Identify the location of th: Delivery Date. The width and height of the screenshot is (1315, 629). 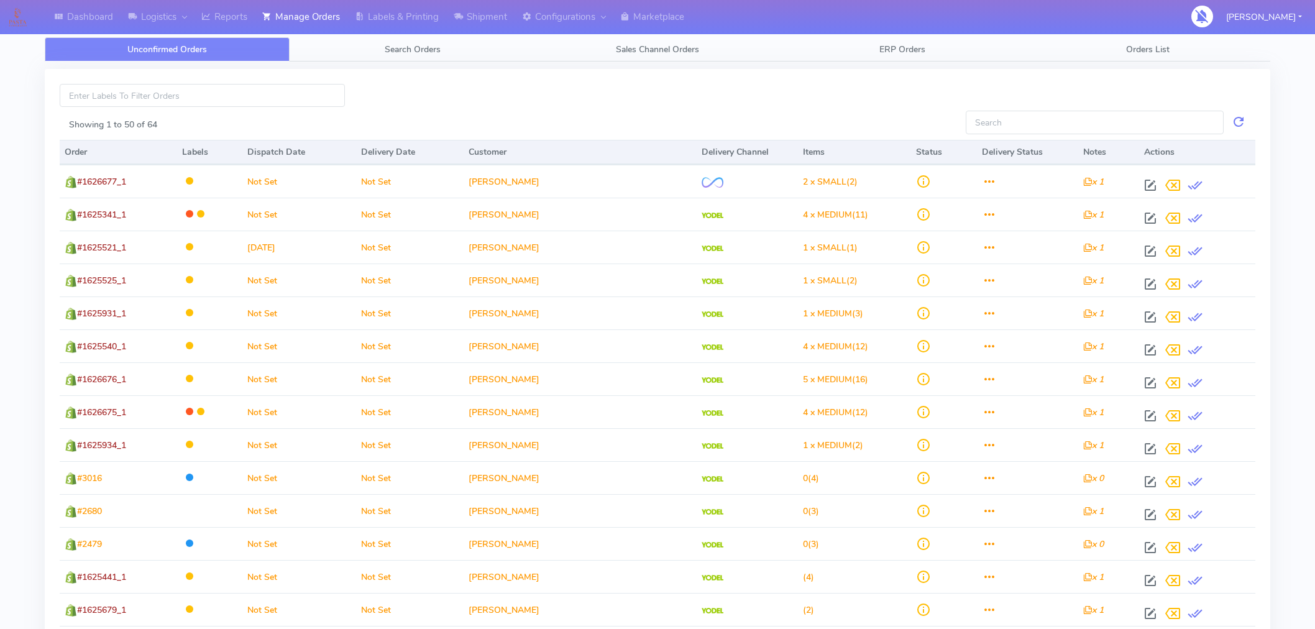
(410, 152).